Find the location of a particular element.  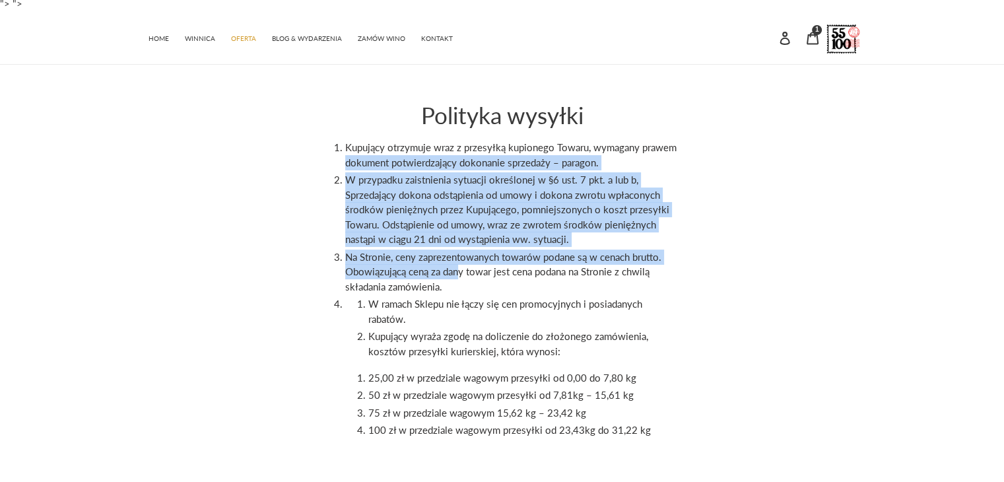

span: 1 is located at coordinates (817, 30).